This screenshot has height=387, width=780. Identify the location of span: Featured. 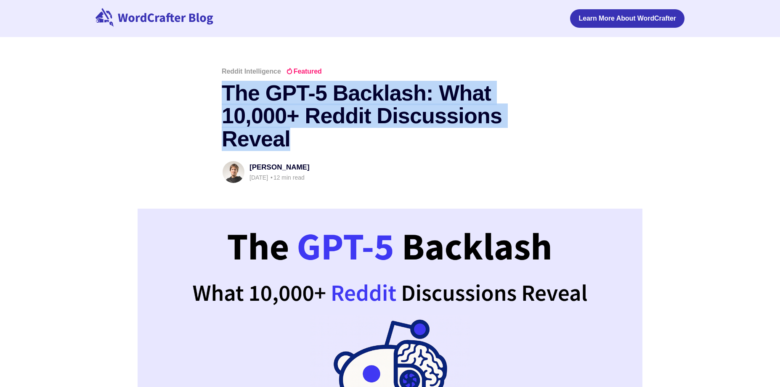
(304, 71).